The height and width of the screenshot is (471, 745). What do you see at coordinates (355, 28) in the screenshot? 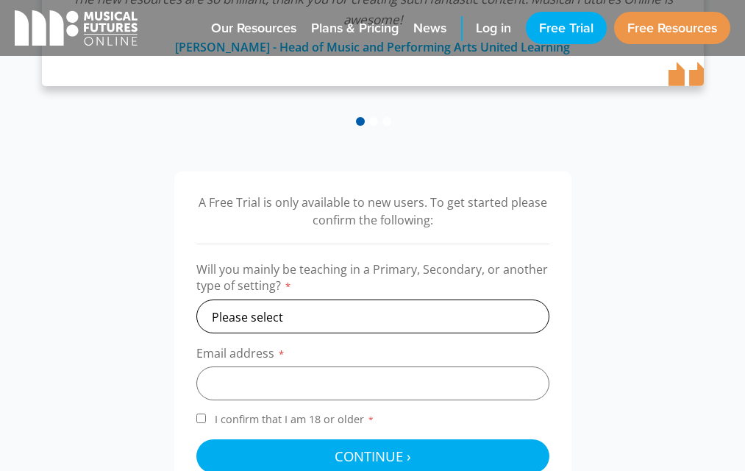
I see `span: Plans & Pricing` at bounding box center [355, 28].